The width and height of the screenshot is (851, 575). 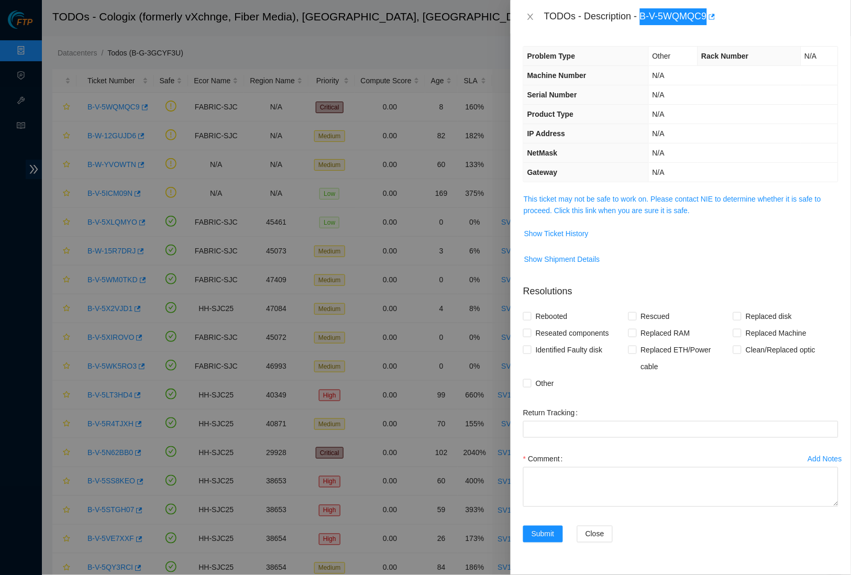 What do you see at coordinates (531, 17) in the screenshot?
I see `span: close` at bounding box center [531, 17].